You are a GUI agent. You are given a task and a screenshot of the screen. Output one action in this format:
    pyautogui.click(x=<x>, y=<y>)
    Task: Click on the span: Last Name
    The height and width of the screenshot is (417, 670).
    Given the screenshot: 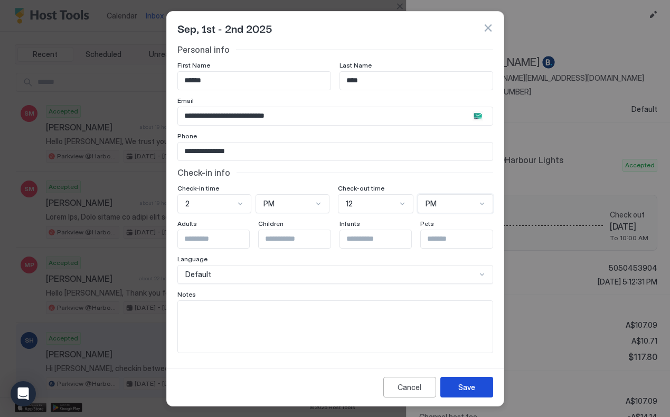 What is the action you would take?
    pyautogui.click(x=356, y=65)
    